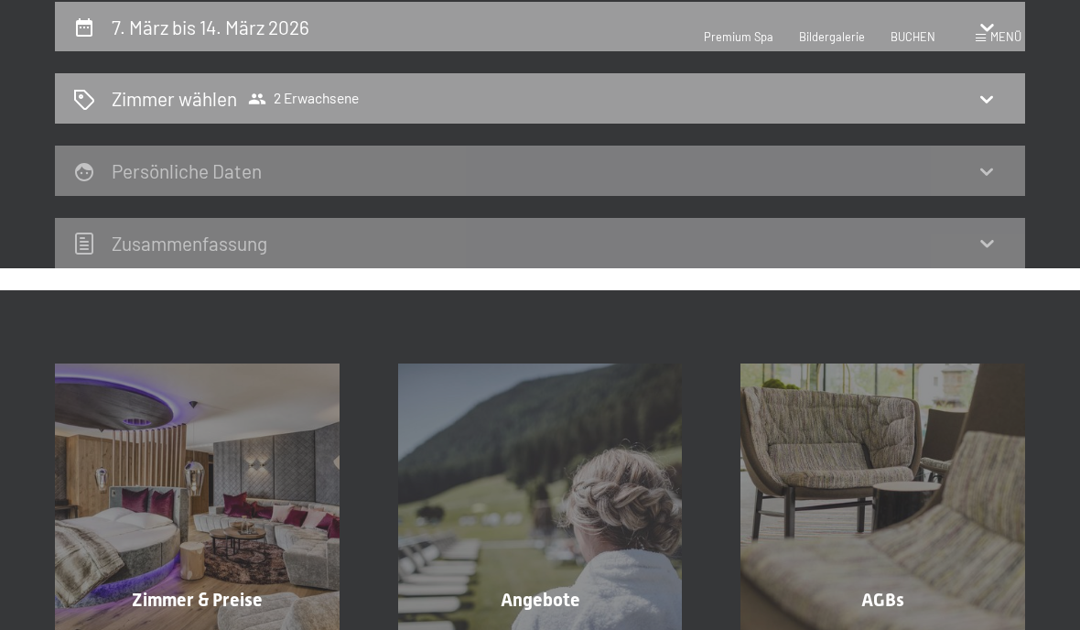 The width and height of the screenshot is (1080, 630). Describe the element at coordinates (739, 37) in the screenshot. I see `span: Premium Spa` at that location.